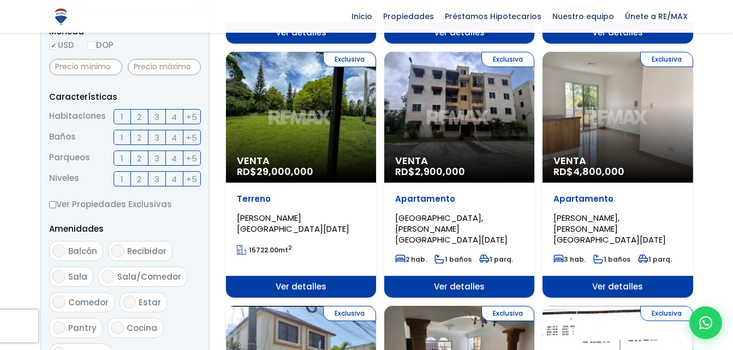  What do you see at coordinates (117, 328) in the screenshot?
I see `input: Cocina` at bounding box center [117, 328].